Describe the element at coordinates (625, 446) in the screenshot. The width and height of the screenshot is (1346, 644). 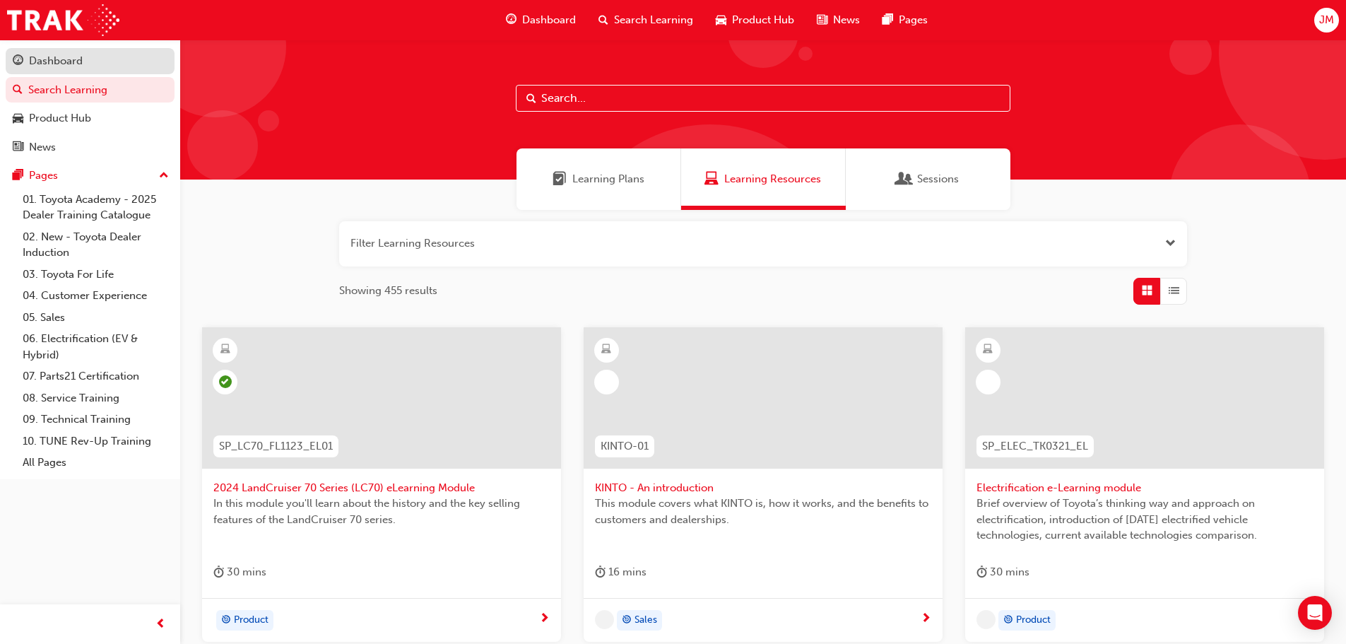
I see `span: KINTO-01` at that location.